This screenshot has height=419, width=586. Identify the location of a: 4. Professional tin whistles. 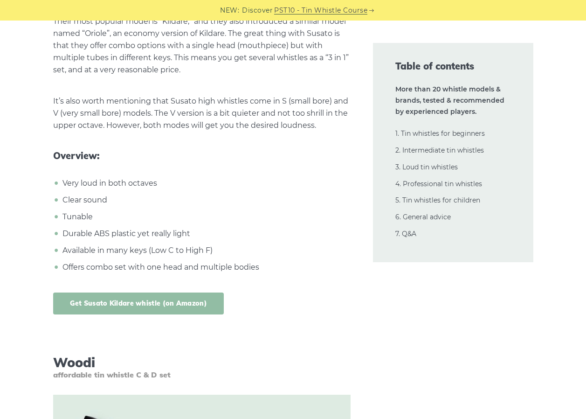
(439, 184).